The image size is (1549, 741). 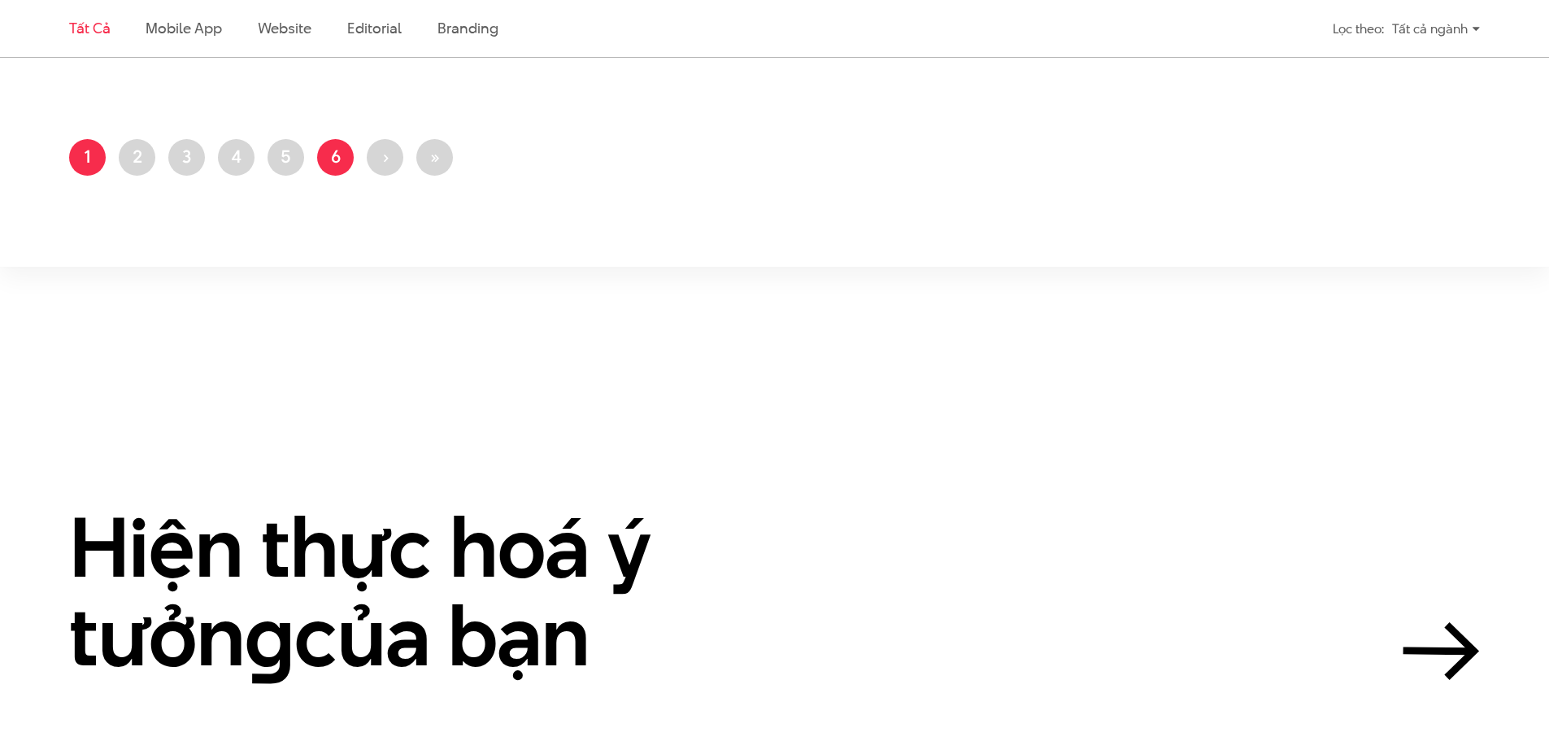 I want to click on a: Hiện thực hoá ý tưởngcủa bạn, so click(x=774, y=591).